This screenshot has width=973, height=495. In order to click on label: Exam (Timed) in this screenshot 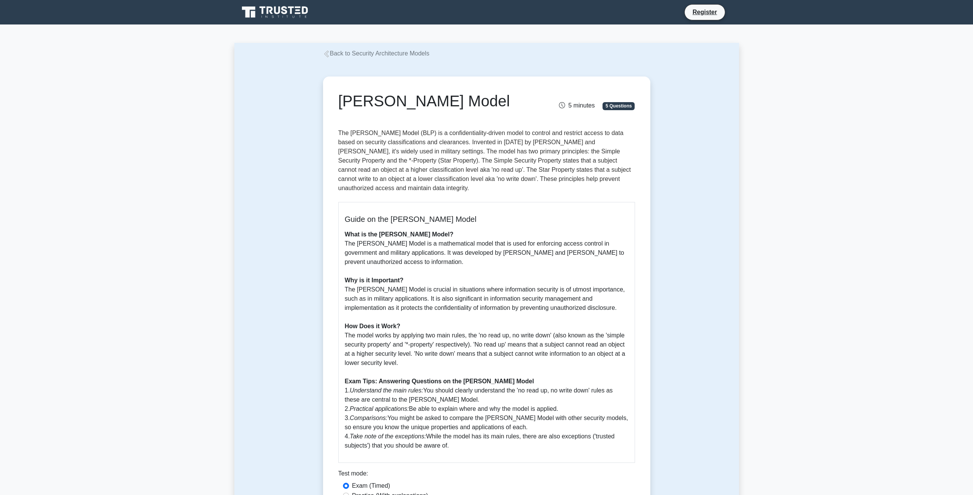, I will do `click(371, 485)`.